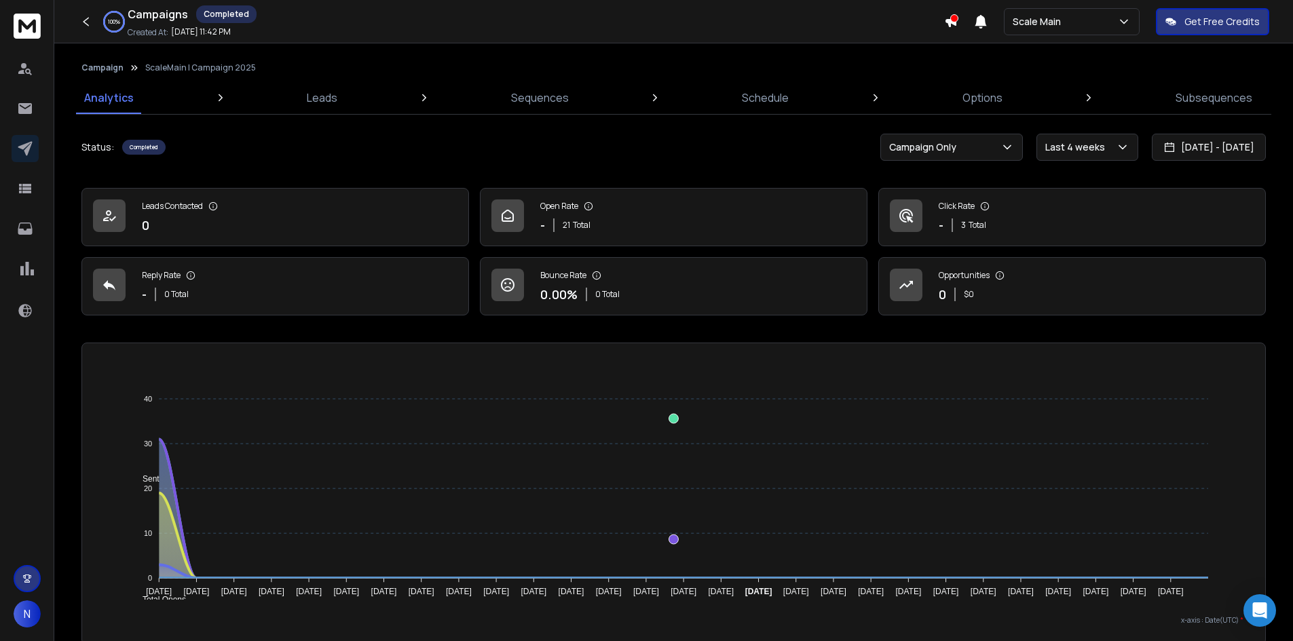 Image resolution: width=1293 pixels, height=641 pixels. I want to click on span: Total Opens, so click(159, 600).